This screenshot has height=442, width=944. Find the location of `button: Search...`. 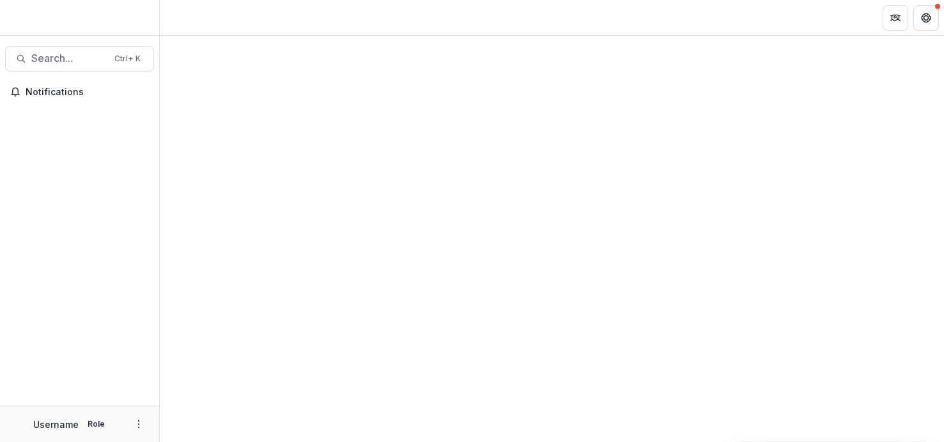

button: Search... is located at coordinates (79, 59).